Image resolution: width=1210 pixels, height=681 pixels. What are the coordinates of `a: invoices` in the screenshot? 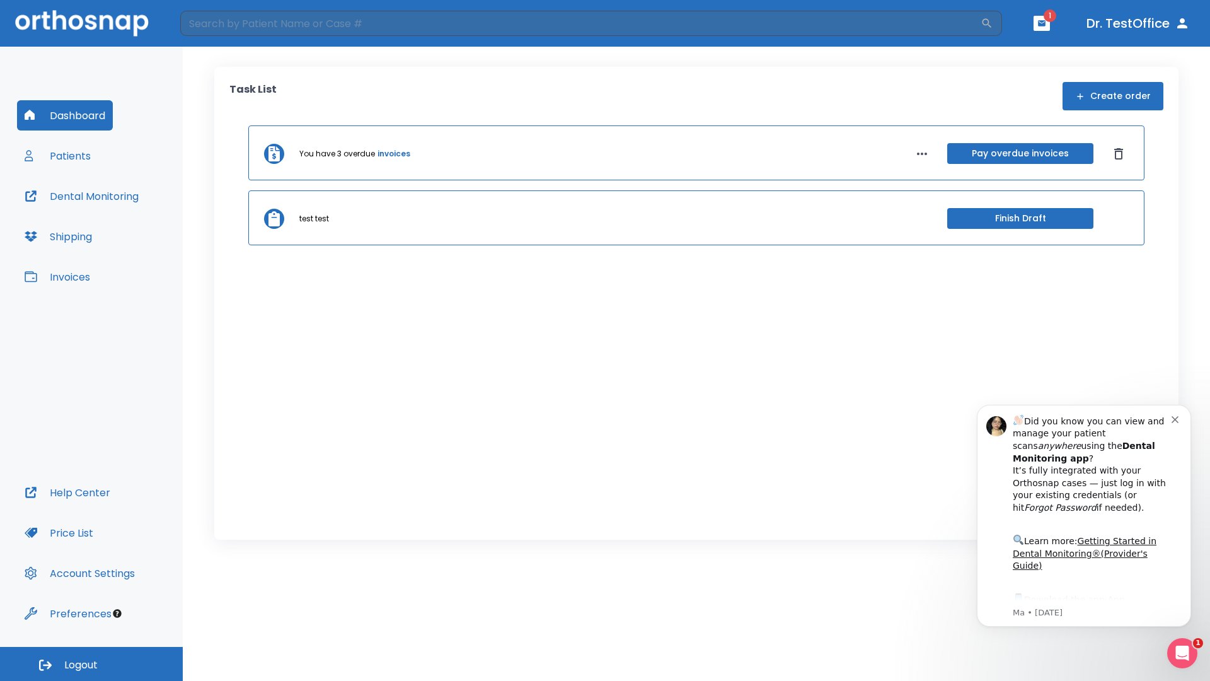 It's located at (394, 154).